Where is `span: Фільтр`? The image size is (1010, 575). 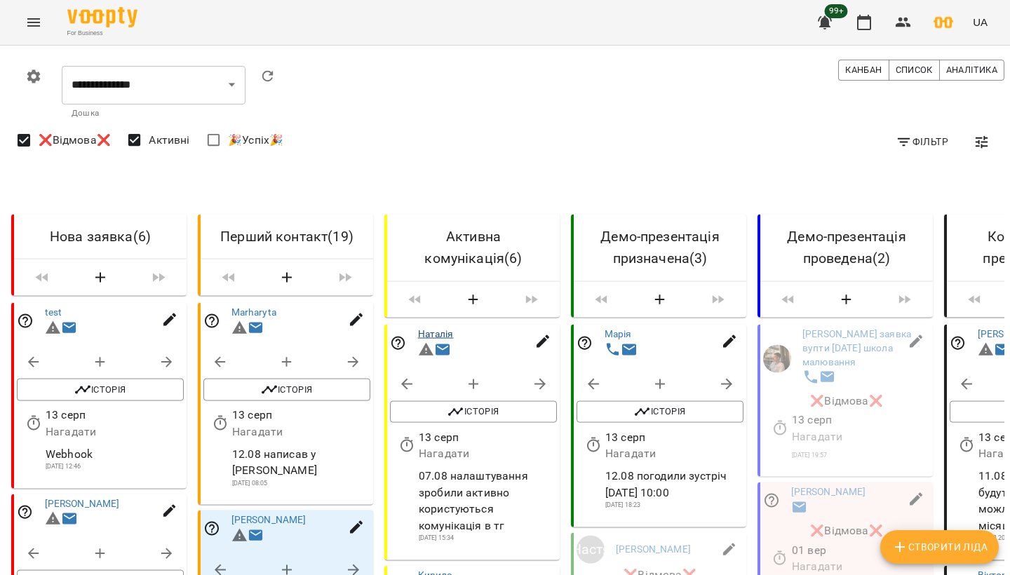 span: Фільтр is located at coordinates (921, 142).